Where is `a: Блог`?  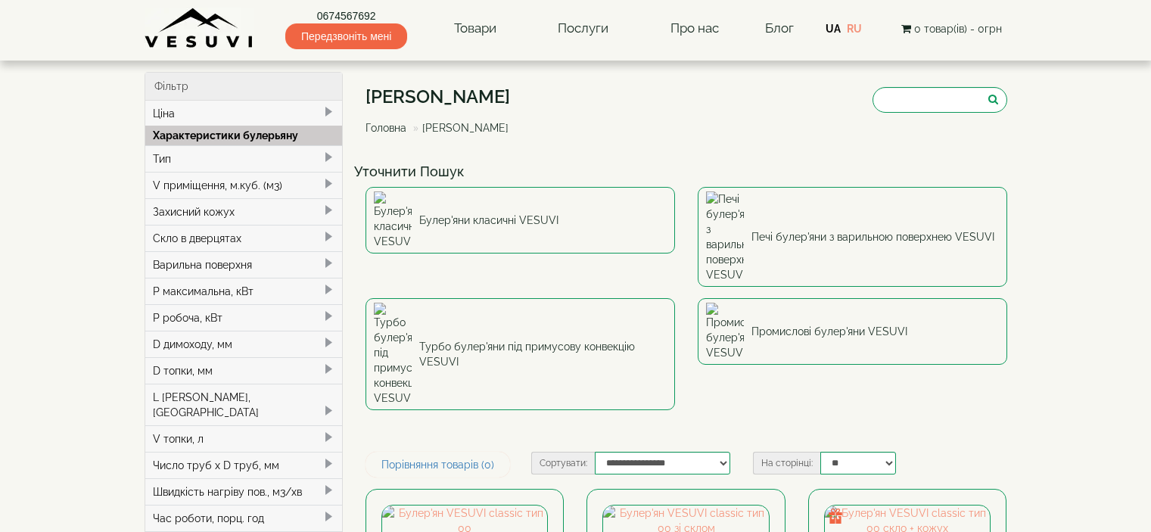
a: Блог is located at coordinates (779, 28).